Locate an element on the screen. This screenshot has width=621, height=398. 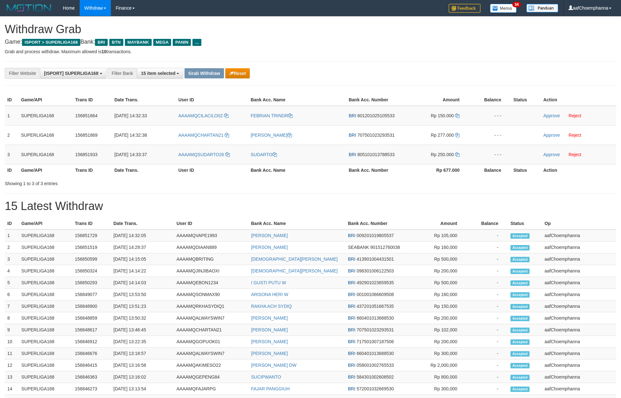
td: 156846676 is located at coordinates (91, 353).